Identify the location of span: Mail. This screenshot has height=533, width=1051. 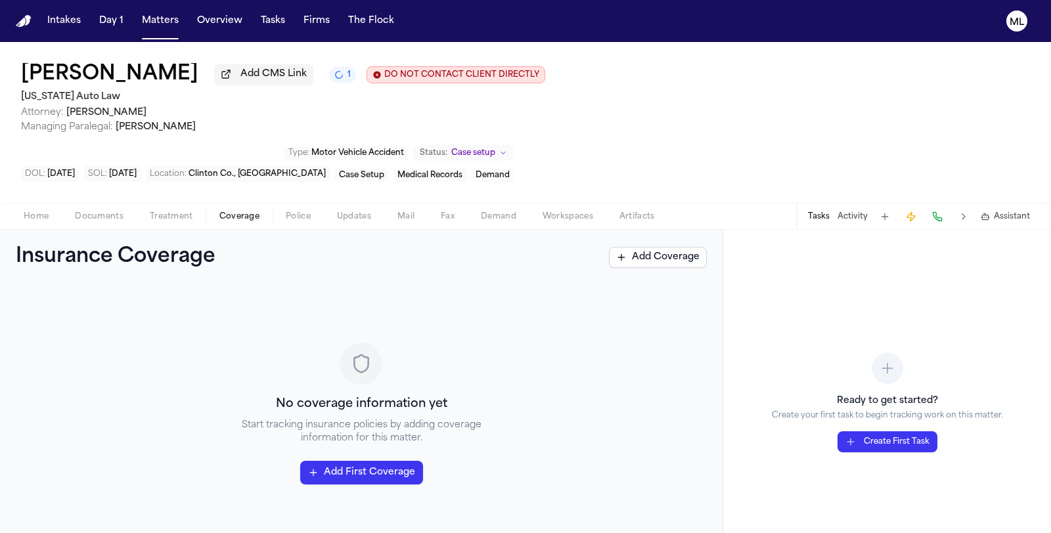
(406, 217).